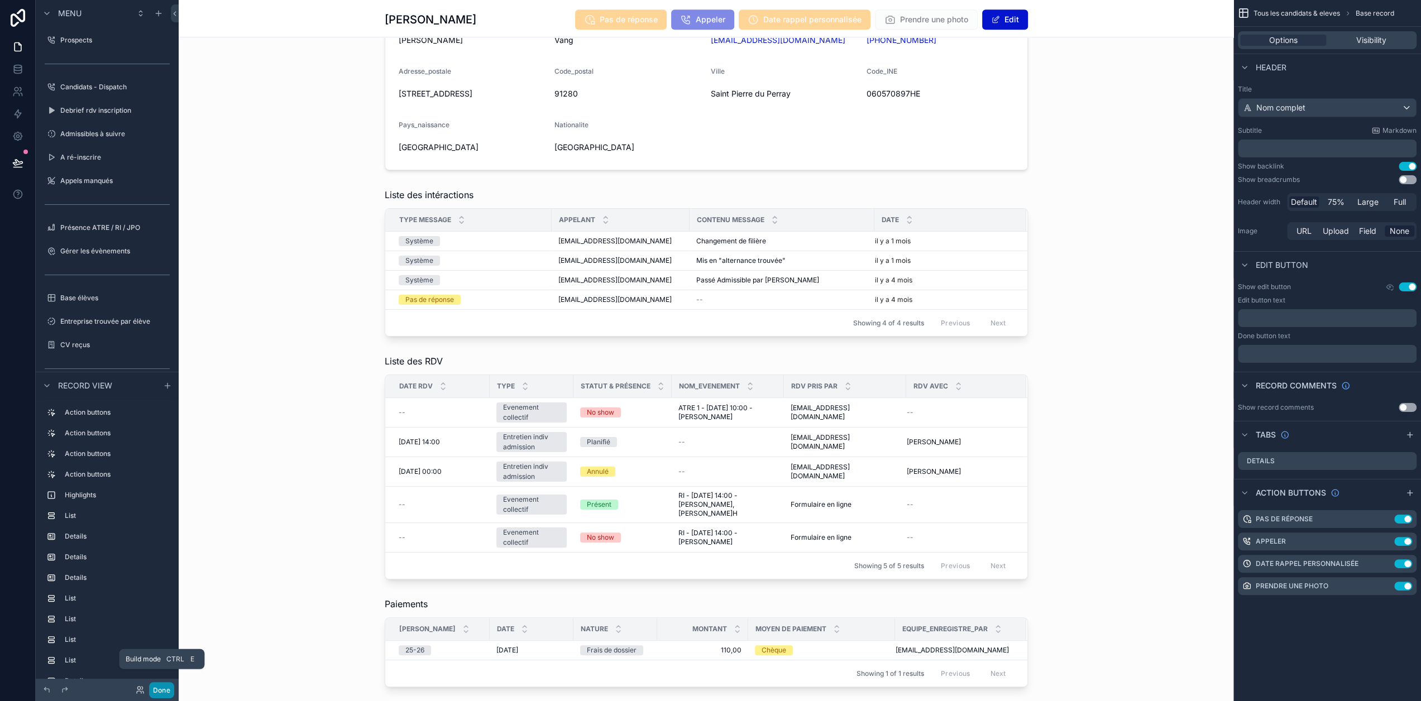 Image resolution: width=1421 pixels, height=701 pixels. I want to click on a: Appels manqués, so click(107, 181).